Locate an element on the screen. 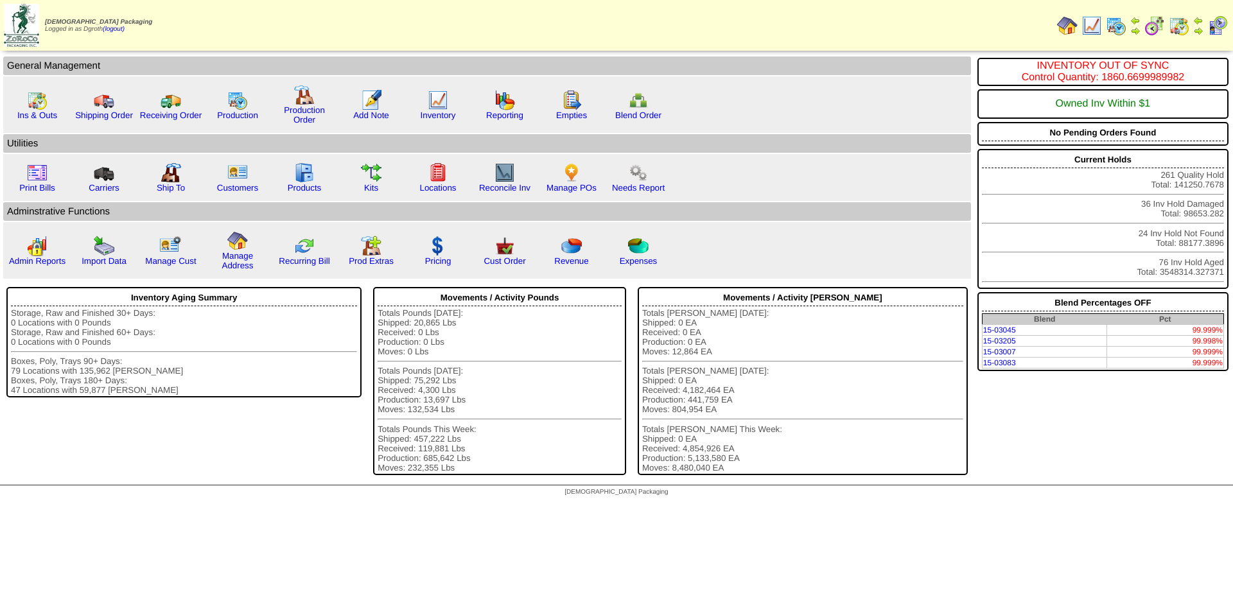 The image size is (1233, 590). td: Utilities is located at coordinates (487, 143).